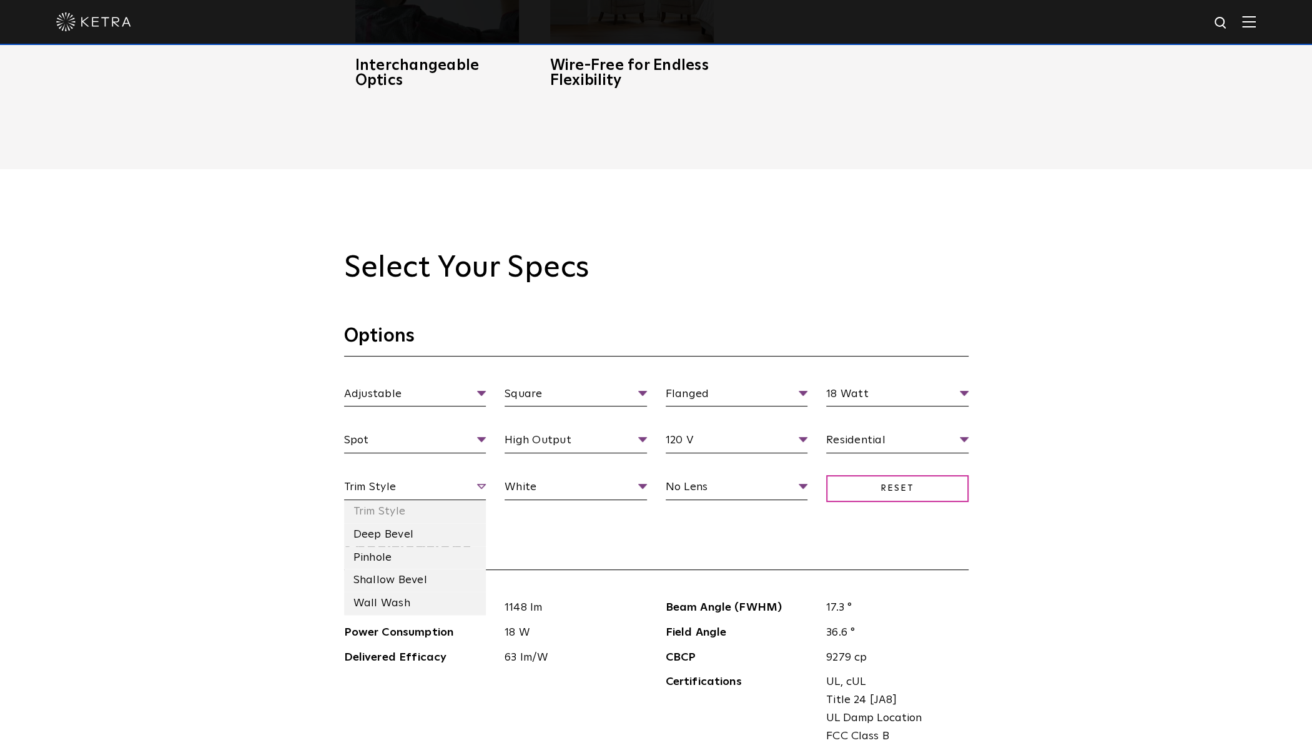 This screenshot has width=1312, height=753. I want to click on span: Adjustable, so click(415, 396).